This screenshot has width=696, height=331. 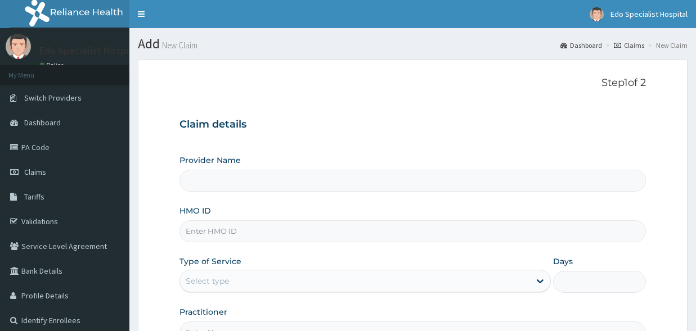 What do you see at coordinates (42, 123) in the screenshot?
I see `span: Dashboard` at bounding box center [42, 123].